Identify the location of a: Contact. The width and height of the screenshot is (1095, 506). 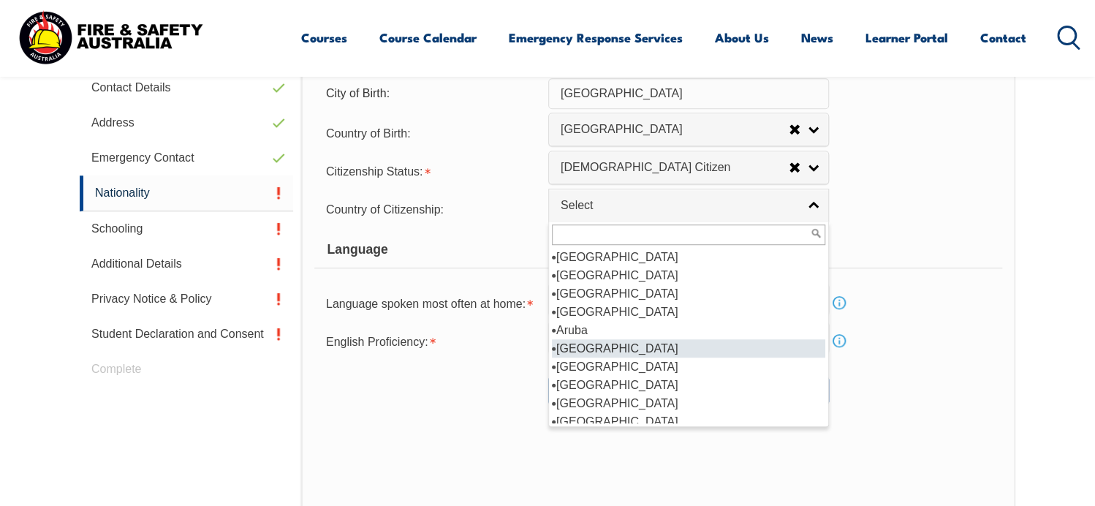
(1003, 37).